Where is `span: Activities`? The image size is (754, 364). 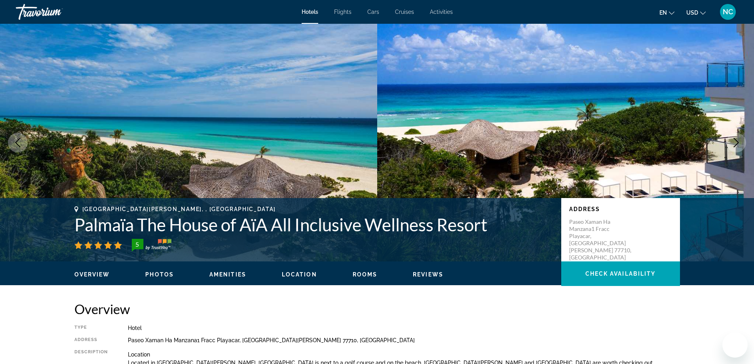 span: Activities is located at coordinates (441, 12).